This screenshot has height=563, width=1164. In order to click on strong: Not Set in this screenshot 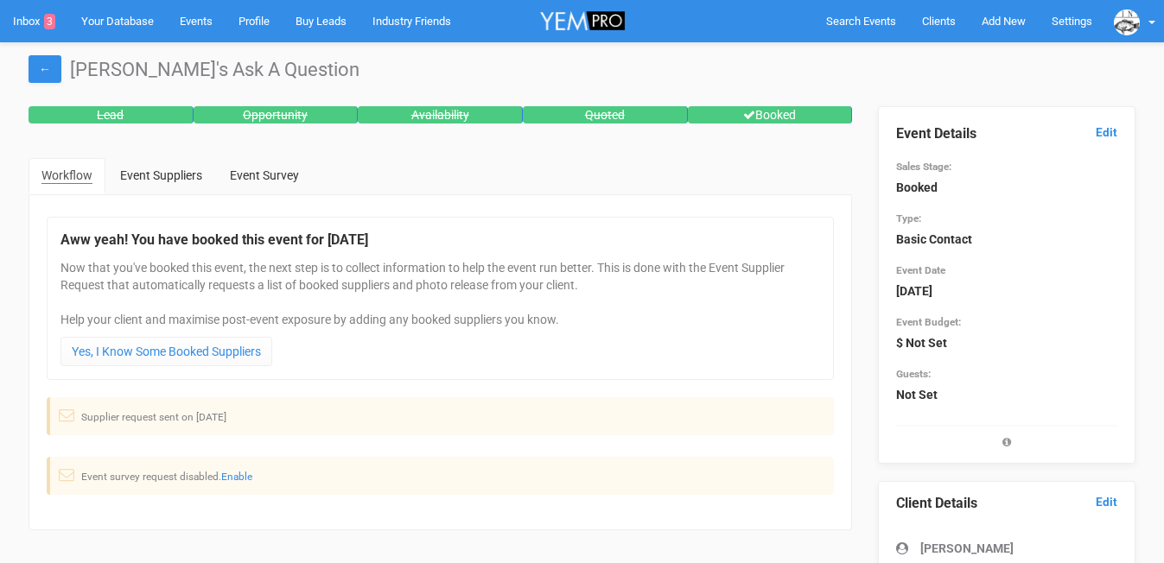, I will do `click(917, 395)`.